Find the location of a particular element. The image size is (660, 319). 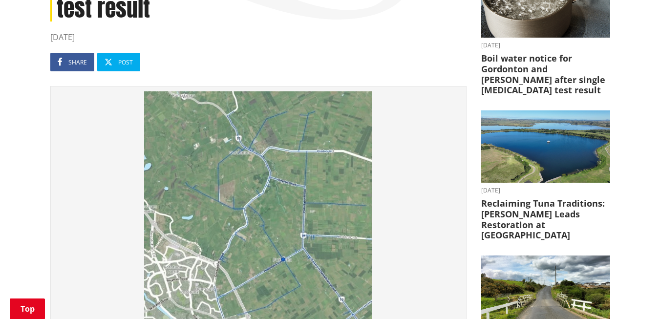

a: Share is located at coordinates (72, 62).